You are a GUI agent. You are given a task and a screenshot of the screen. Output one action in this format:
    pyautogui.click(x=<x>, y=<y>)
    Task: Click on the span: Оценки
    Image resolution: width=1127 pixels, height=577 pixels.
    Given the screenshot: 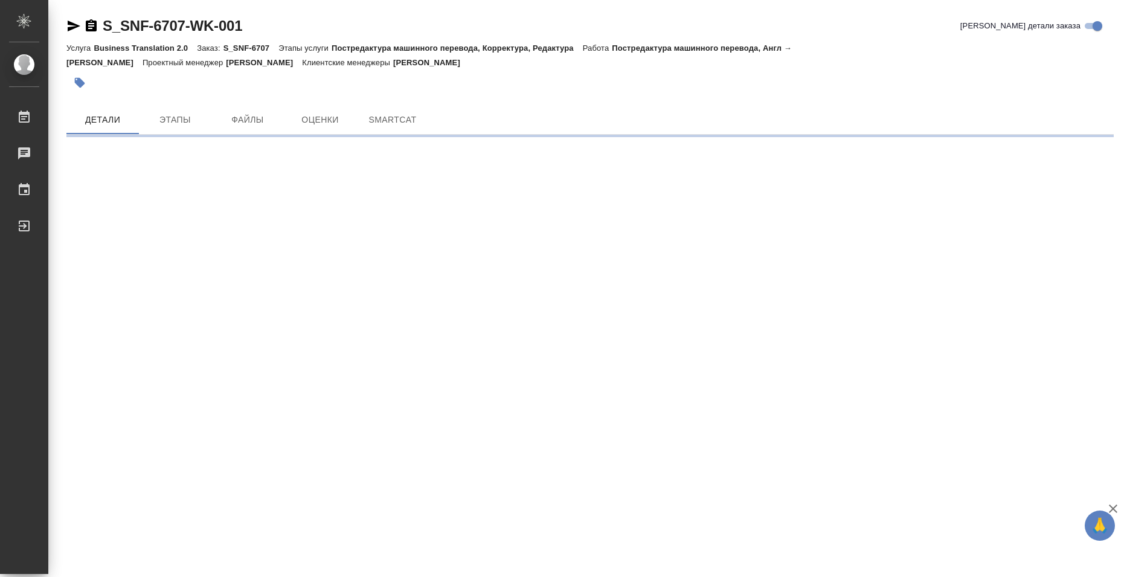 What is the action you would take?
    pyautogui.click(x=320, y=120)
    